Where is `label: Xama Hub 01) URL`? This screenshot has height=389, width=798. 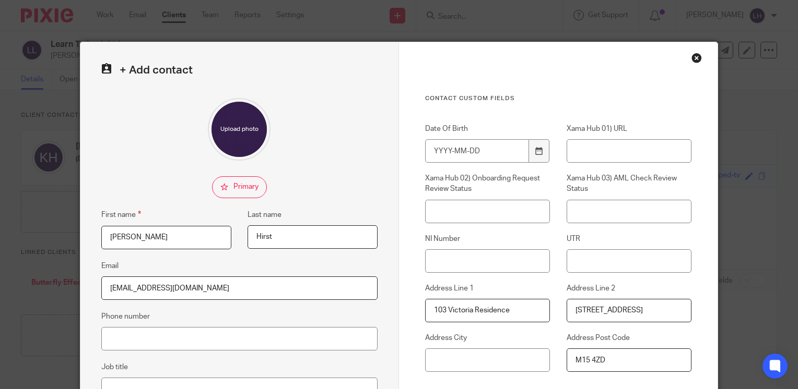
label: Xama Hub 01) URL is located at coordinates (629, 129).